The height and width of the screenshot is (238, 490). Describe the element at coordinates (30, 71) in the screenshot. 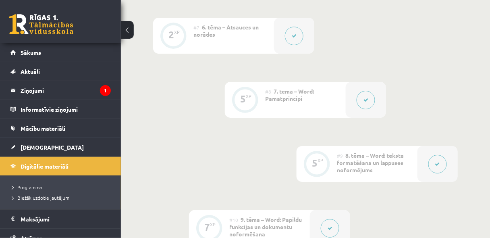

I see `span: Aktuāli` at that location.